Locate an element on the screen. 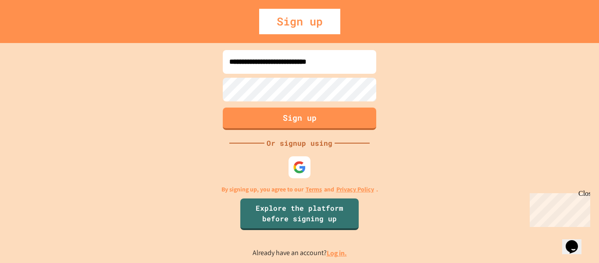  button: Sign up is located at coordinates (300, 118).